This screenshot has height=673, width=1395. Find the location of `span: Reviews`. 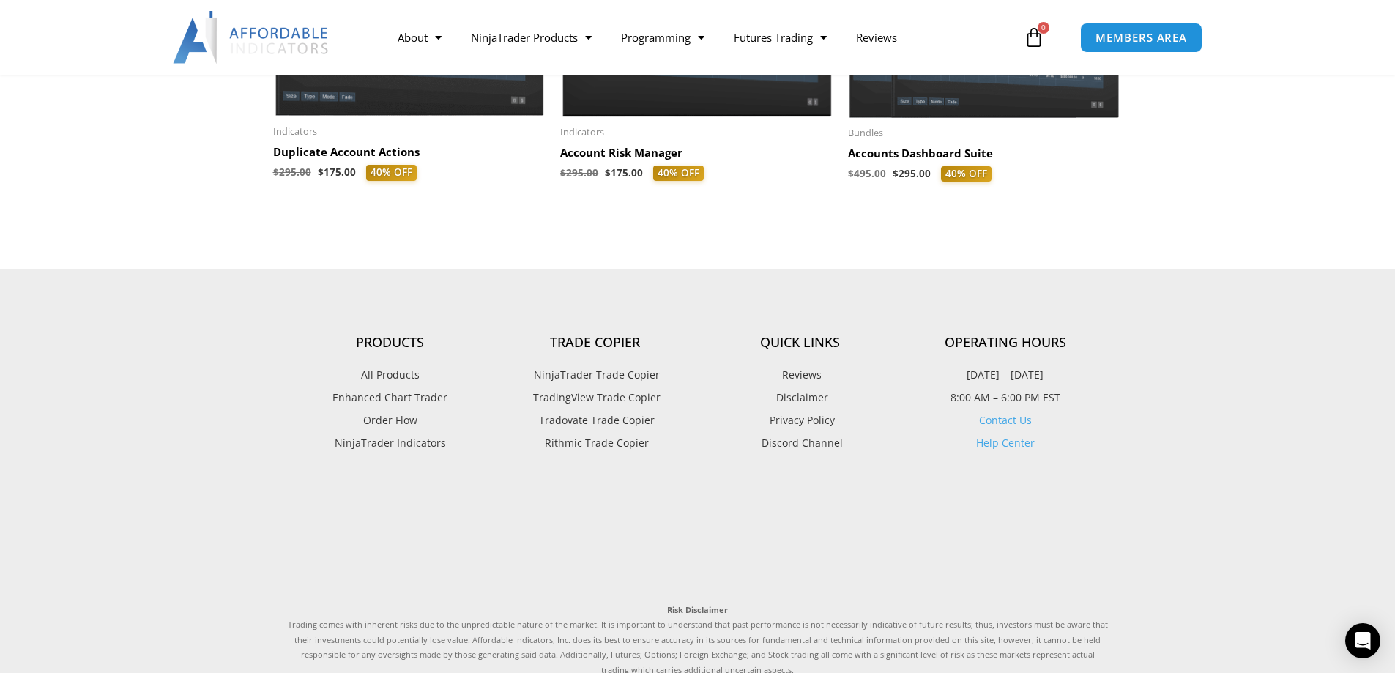

span: Reviews is located at coordinates (800, 375).